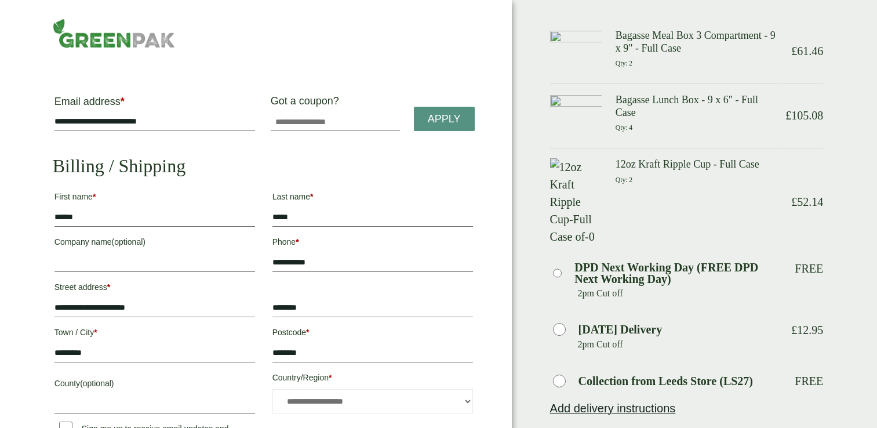 The width and height of the screenshot is (877, 428). I want to click on label: DPD Next Working Day (FREE DPD Next Working Day), so click(676, 273).